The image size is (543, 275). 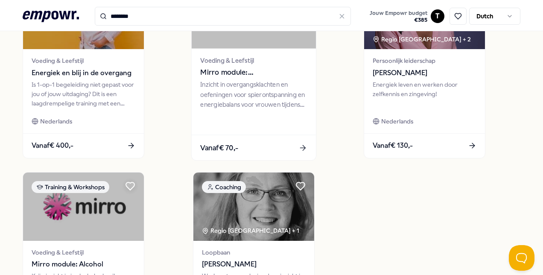 I want to click on div: Is 1-op-1 begeleiding niet gepast voor jou of jouw uitdaging? Dit is een laagdrempelige training ..., so click(x=83, y=94).